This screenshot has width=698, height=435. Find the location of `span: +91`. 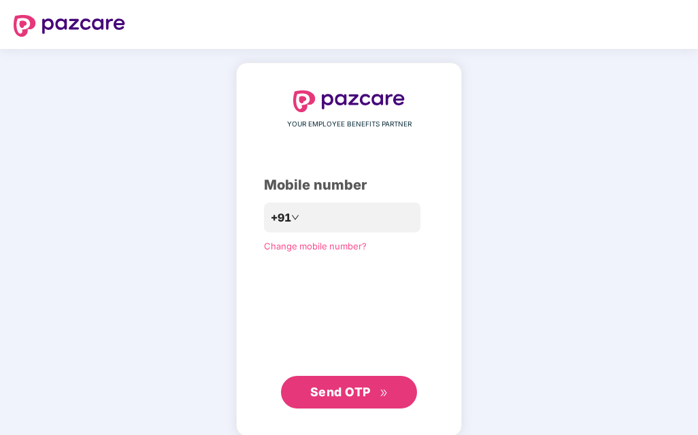

span: +91 is located at coordinates (281, 218).